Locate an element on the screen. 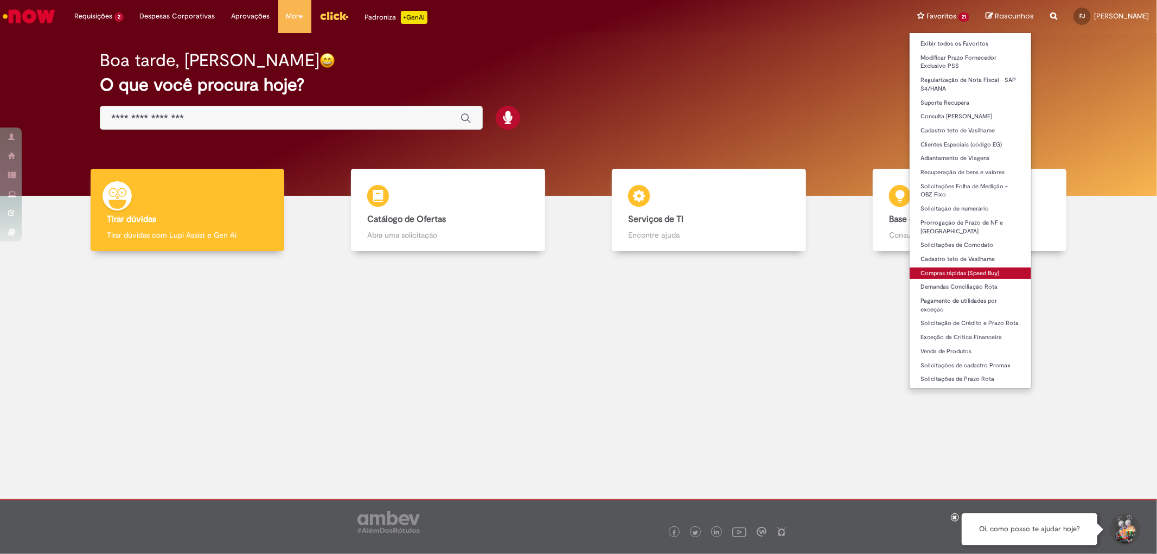 The width and height of the screenshot is (1157, 554). p: +GenAi is located at coordinates (414, 17).